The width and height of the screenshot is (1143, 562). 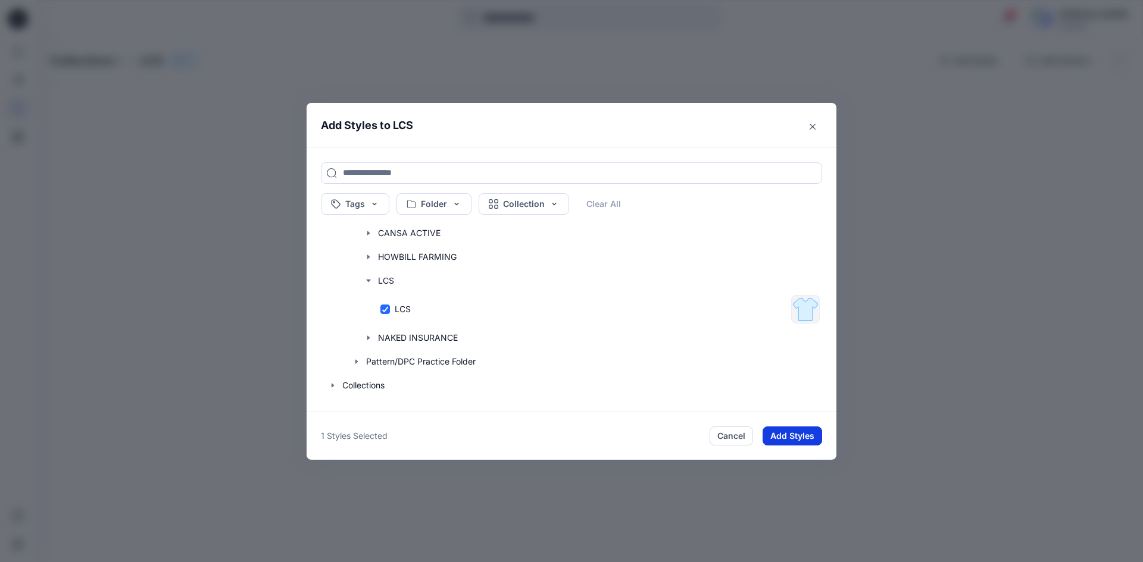 I want to click on button: Folder, so click(x=434, y=204).